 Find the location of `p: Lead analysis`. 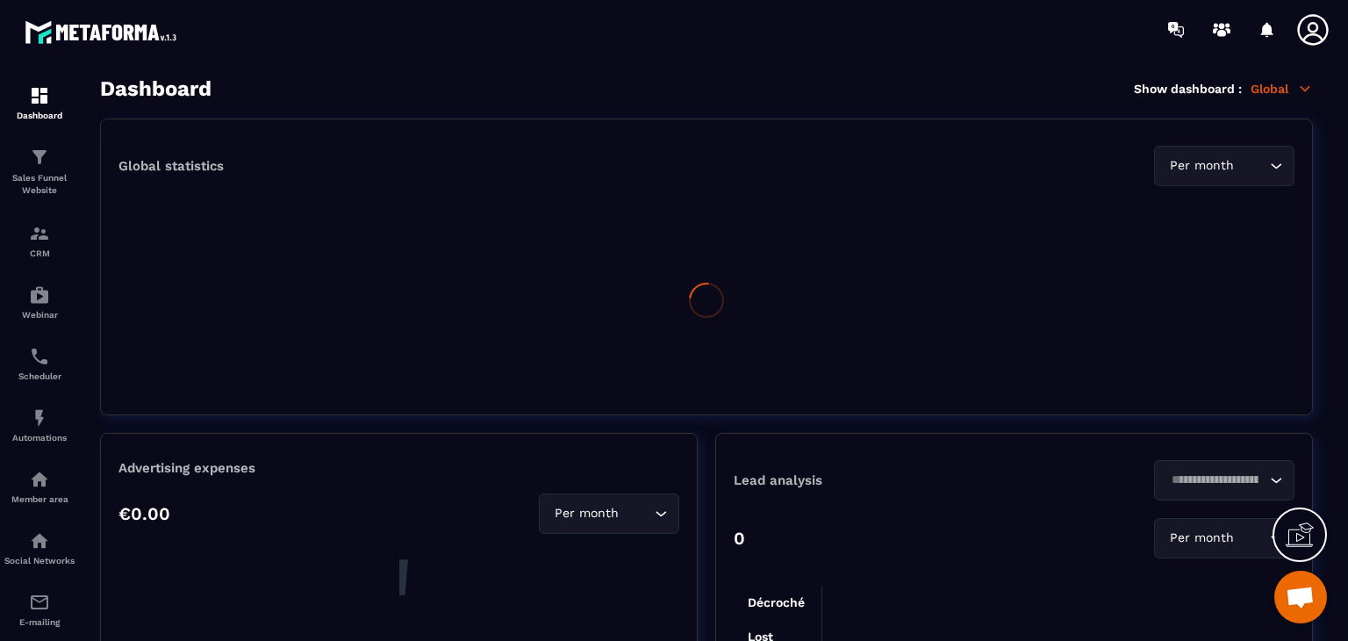

p: Lead analysis is located at coordinates (874, 480).